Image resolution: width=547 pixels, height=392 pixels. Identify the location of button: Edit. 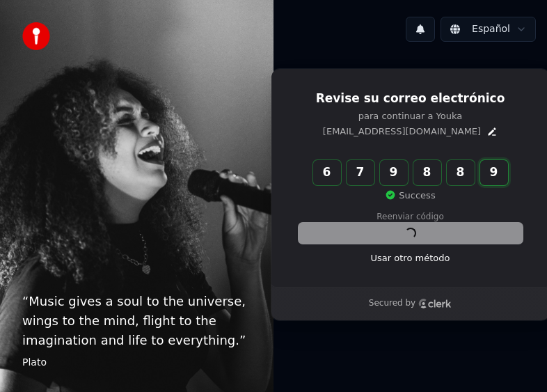
(492, 132).